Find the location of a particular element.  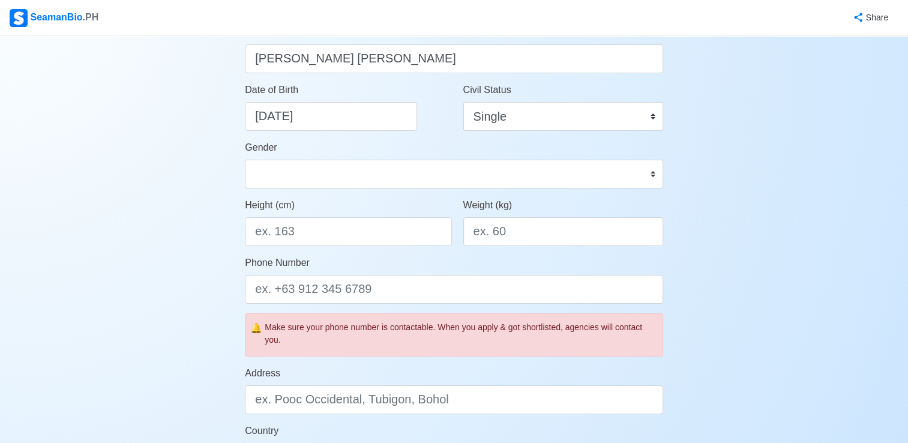

span: Weight (kg) is located at coordinates (488, 205).